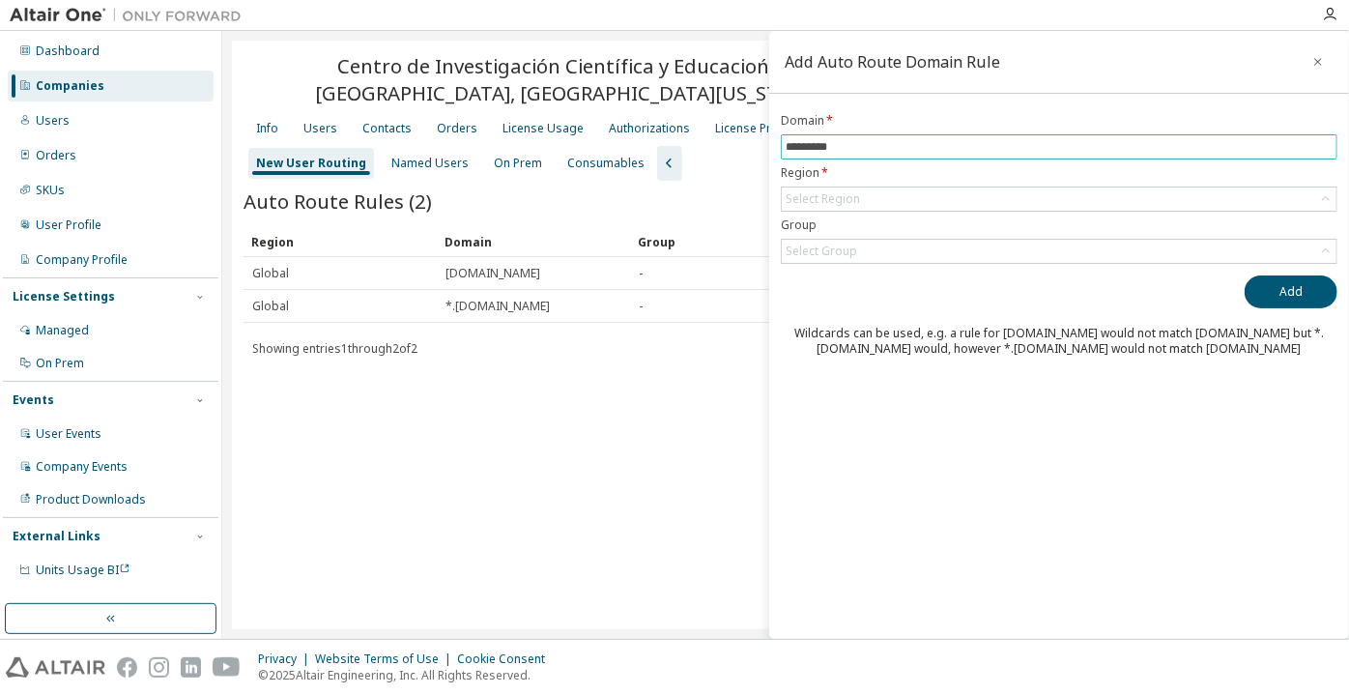  I want to click on div: Company Events, so click(81, 467).